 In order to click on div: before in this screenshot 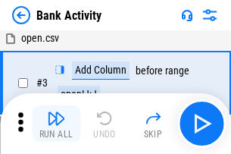, I will do `click(149, 71)`.